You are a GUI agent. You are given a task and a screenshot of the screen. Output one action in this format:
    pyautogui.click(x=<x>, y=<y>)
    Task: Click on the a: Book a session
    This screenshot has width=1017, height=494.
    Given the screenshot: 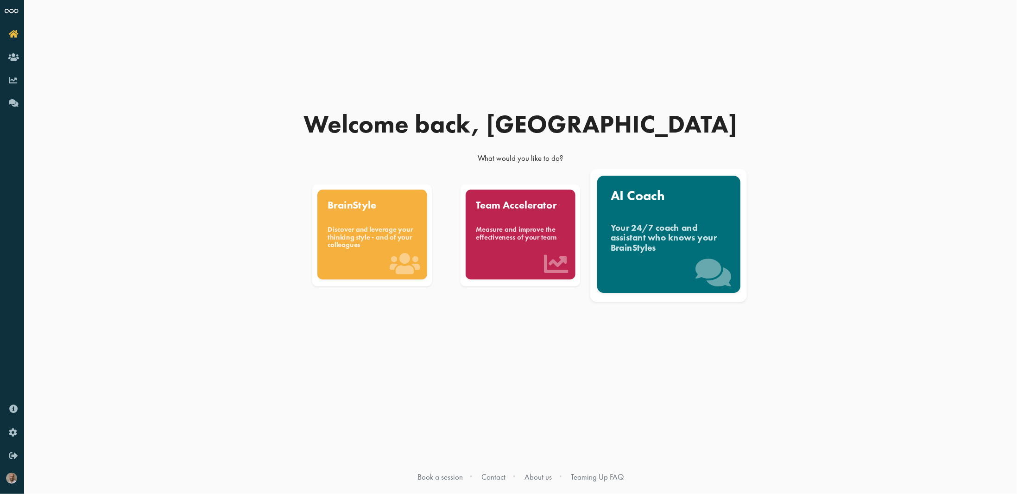 What is the action you would take?
    pyautogui.click(x=440, y=477)
    